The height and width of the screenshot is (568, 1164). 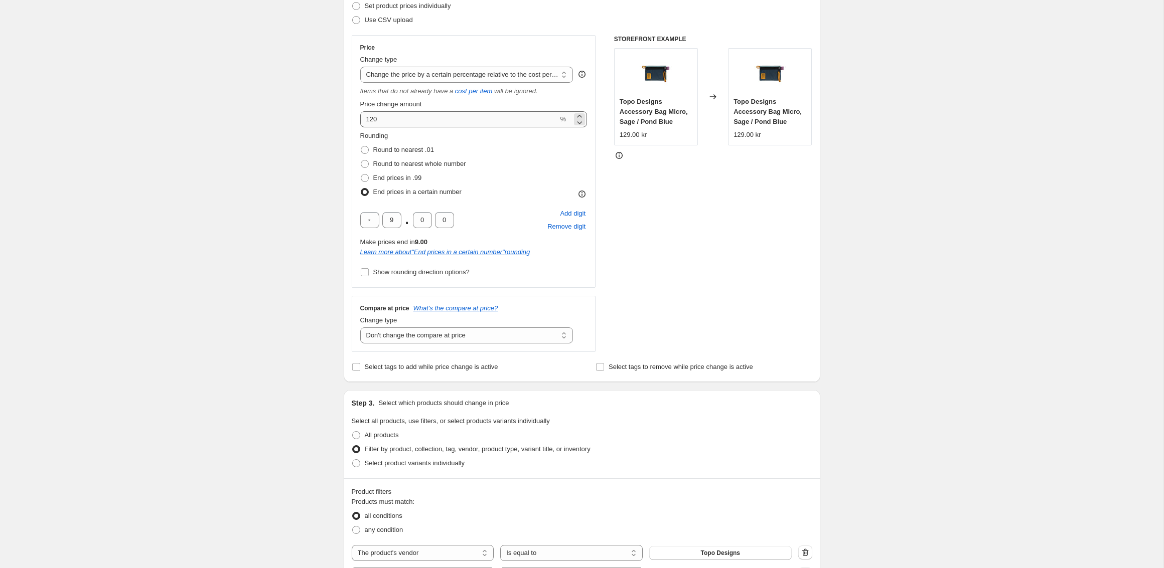 I want to click on b: 9.00, so click(x=421, y=242).